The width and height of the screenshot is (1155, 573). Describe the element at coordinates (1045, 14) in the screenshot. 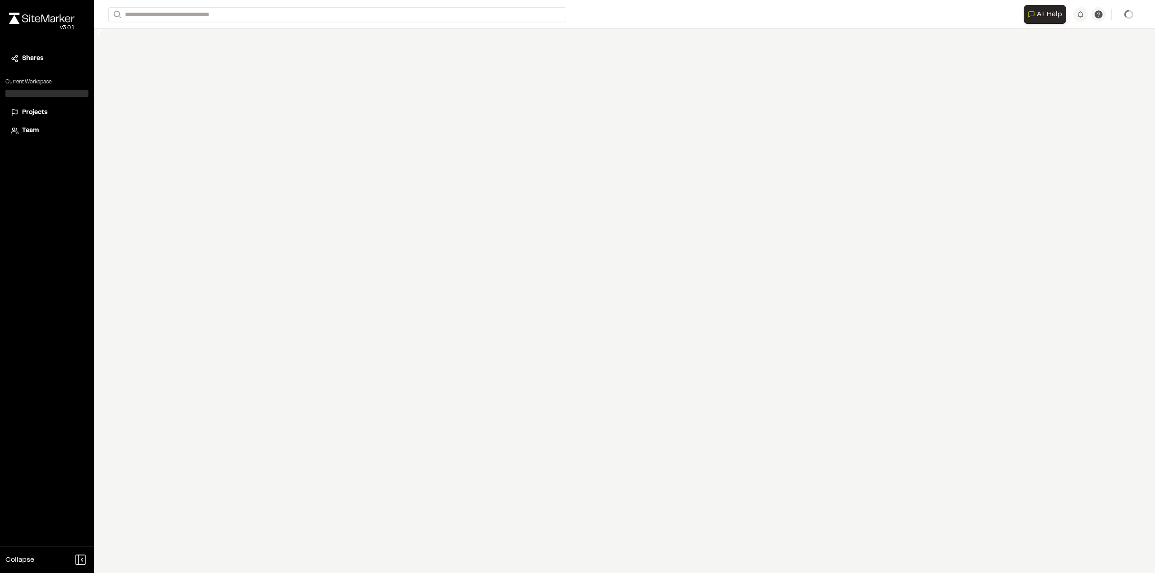

I see `button: Open AI Assistant` at that location.